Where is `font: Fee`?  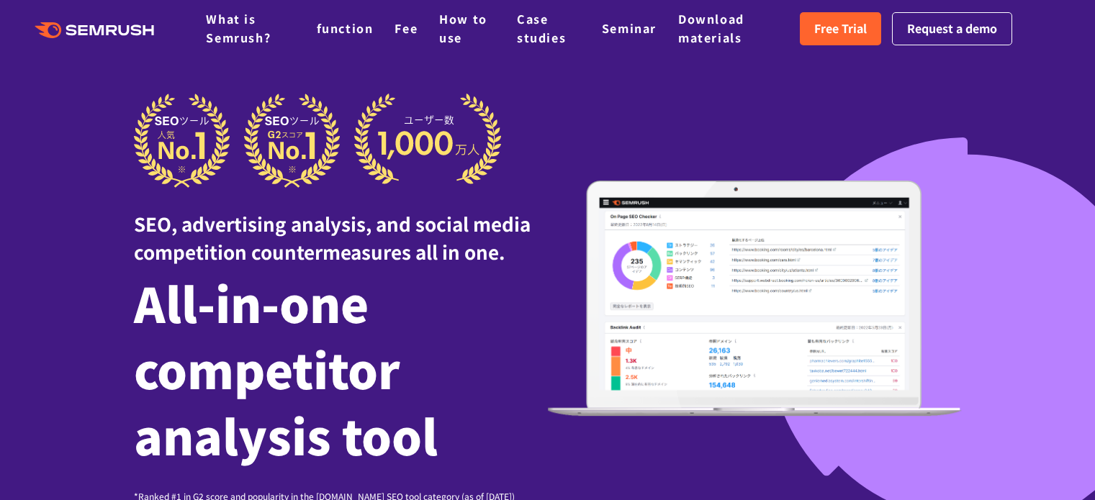
font: Fee is located at coordinates (406, 28).